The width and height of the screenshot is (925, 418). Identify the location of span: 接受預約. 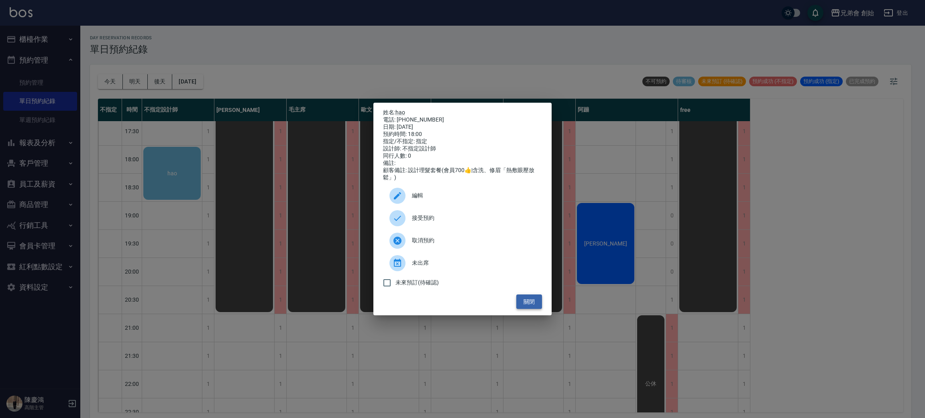
(474, 218).